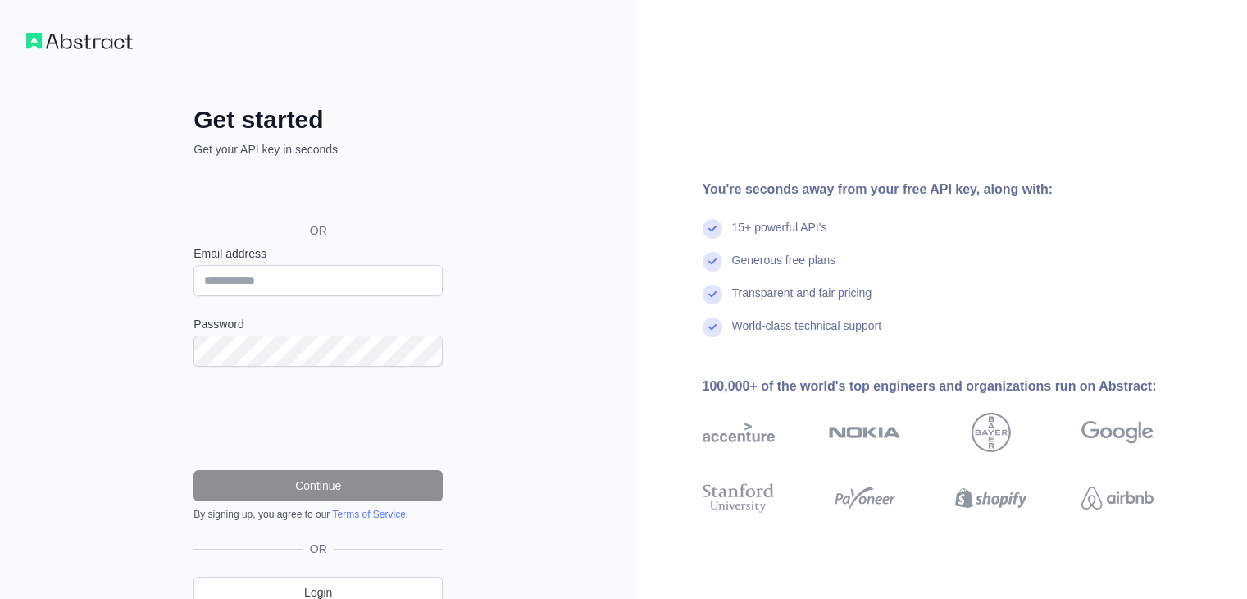  I want to click on div: 15+ powerful API's, so click(780, 235).